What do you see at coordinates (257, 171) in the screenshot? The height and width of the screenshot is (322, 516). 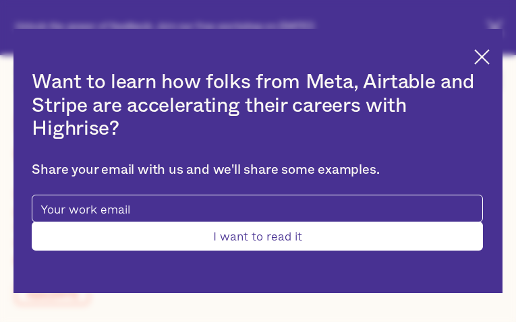 I see `div: Share your email with us and we'll share some examples.` at bounding box center [257, 171].